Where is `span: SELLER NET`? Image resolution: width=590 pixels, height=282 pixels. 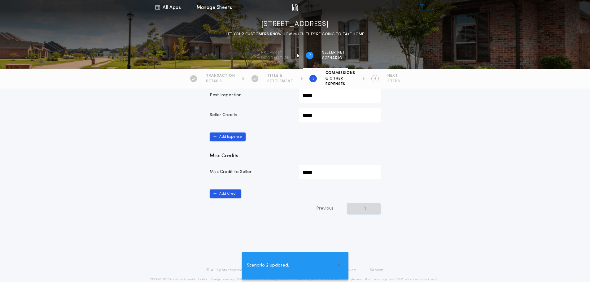
span: SELLER NET is located at coordinates (333, 53).